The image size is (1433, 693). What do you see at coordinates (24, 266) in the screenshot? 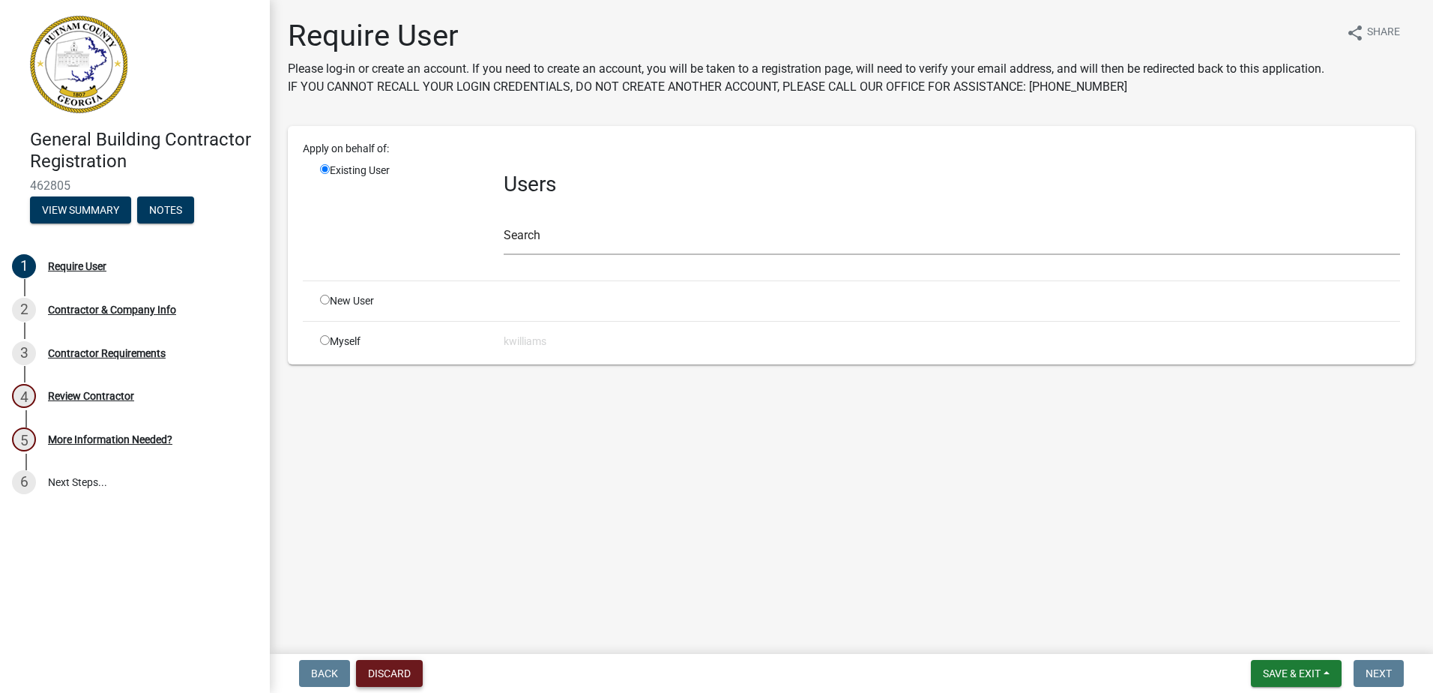
I see `div: 1` at bounding box center [24, 266].